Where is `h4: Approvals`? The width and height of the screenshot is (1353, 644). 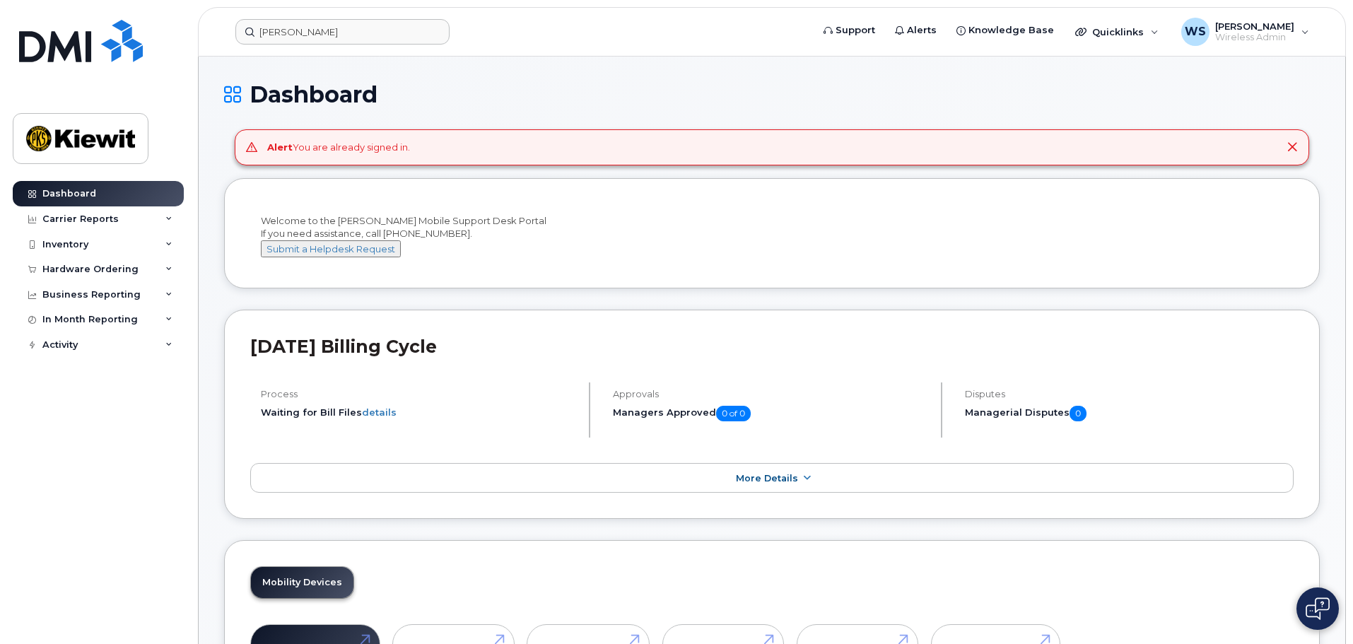 h4: Approvals is located at coordinates (771, 394).